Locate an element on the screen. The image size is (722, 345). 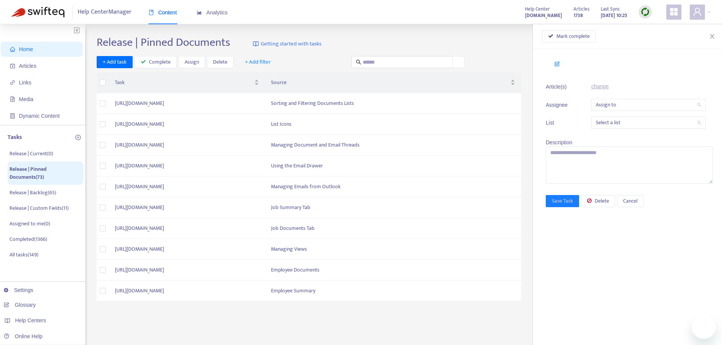
span: Description is located at coordinates (559, 143).